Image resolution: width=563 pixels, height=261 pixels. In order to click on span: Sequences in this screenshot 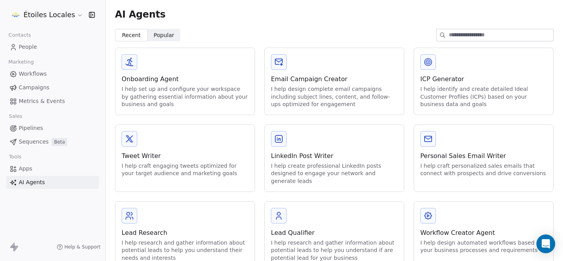, I will do `click(34, 142)`.